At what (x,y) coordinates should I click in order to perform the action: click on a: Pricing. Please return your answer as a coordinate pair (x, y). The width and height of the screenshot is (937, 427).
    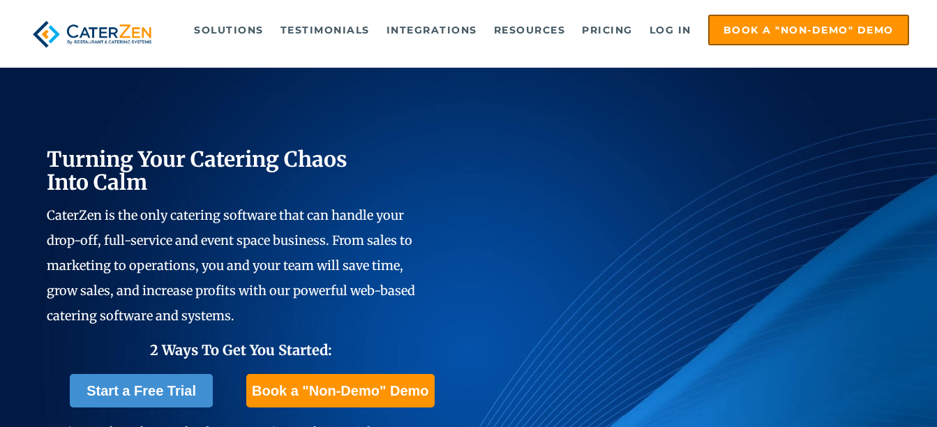
    Looking at the image, I should click on (607, 30).